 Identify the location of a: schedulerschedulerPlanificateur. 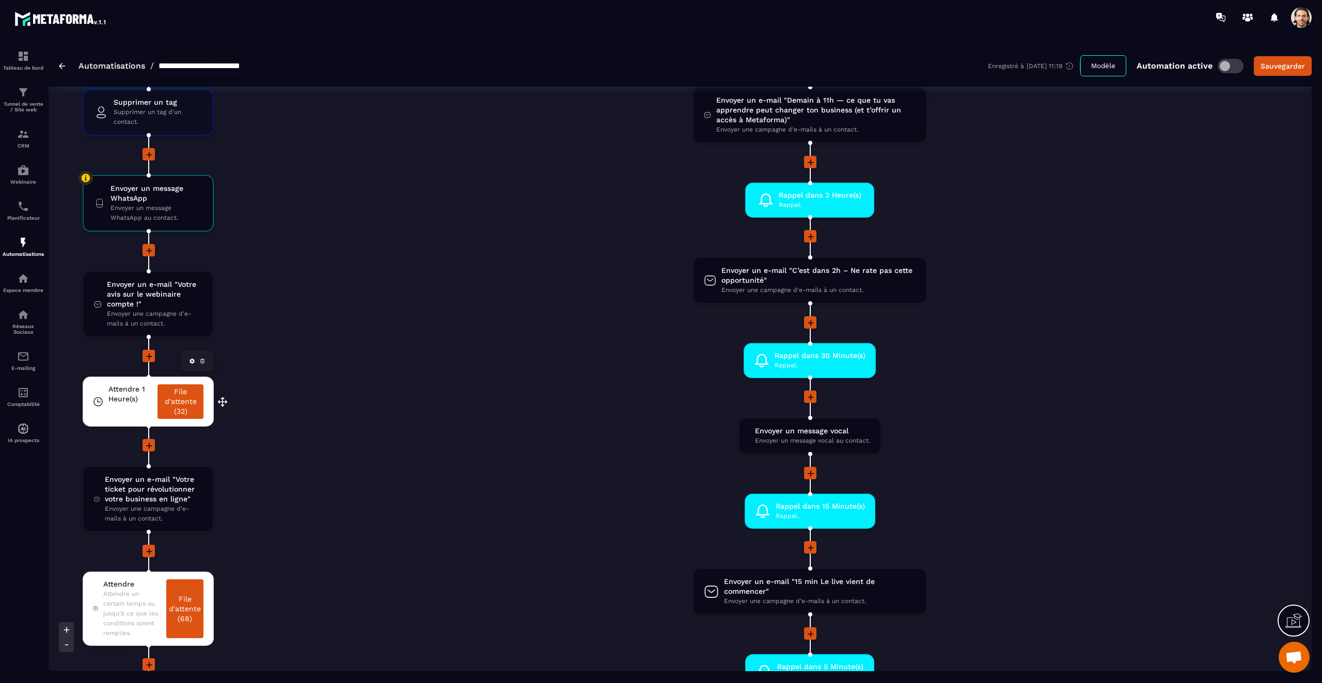
(23, 211).